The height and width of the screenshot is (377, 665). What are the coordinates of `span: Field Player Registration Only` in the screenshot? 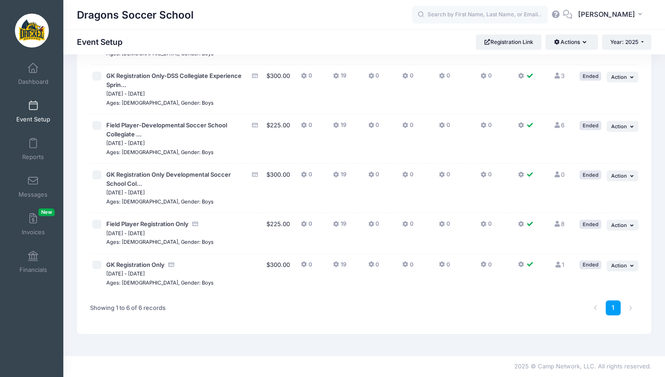 It's located at (148, 224).